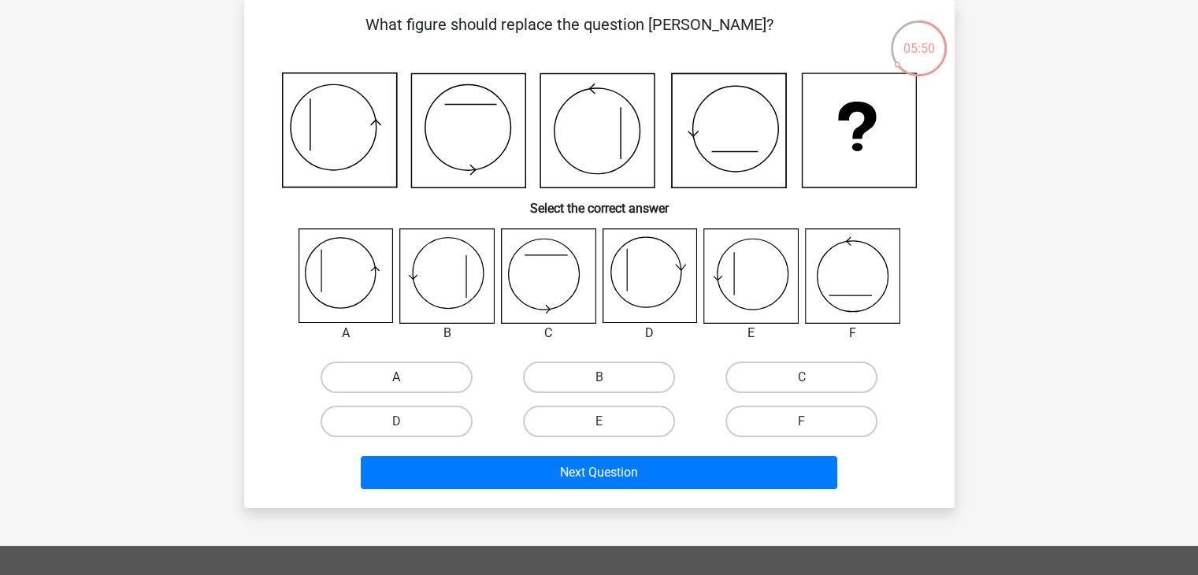 This screenshot has height=575, width=1198. Describe the element at coordinates (346, 333) in the screenshot. I see `div: A` at that location.